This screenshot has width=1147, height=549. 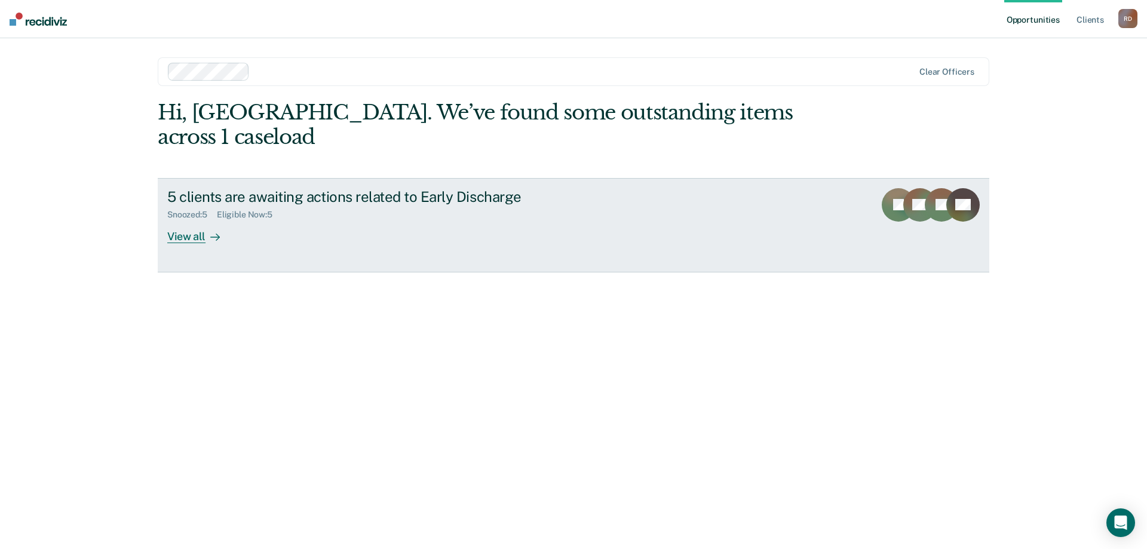 I want to click on div: 5 clients are awaiting actions related to Early Discharge, so click(x=377, y=197).